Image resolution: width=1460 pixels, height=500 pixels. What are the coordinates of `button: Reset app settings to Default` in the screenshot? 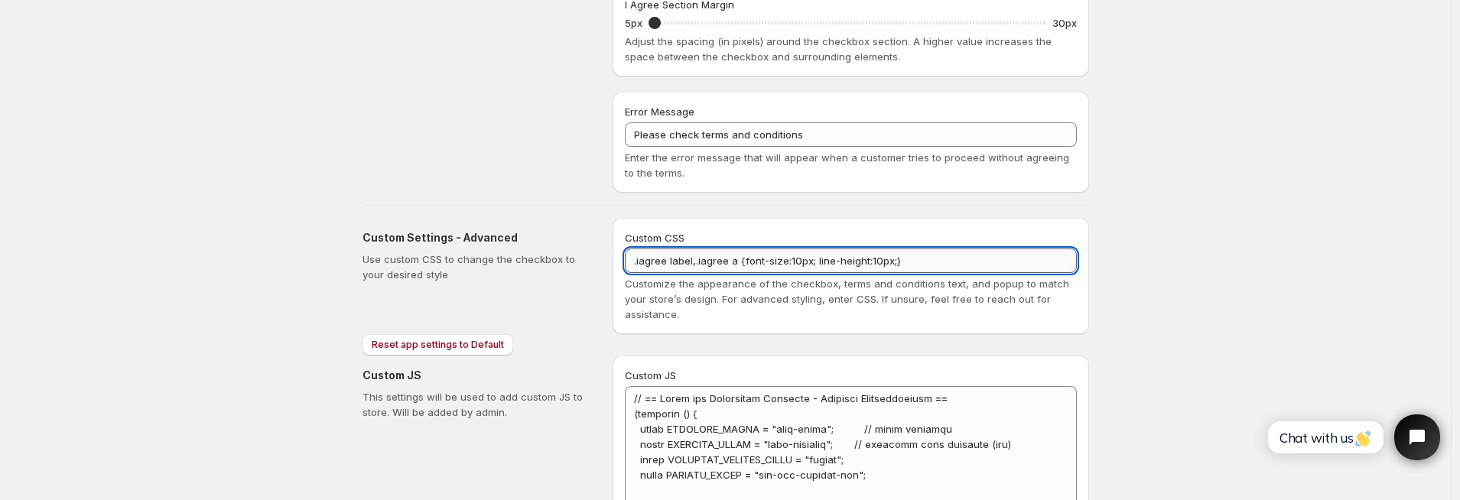 It's located at (438, 345).